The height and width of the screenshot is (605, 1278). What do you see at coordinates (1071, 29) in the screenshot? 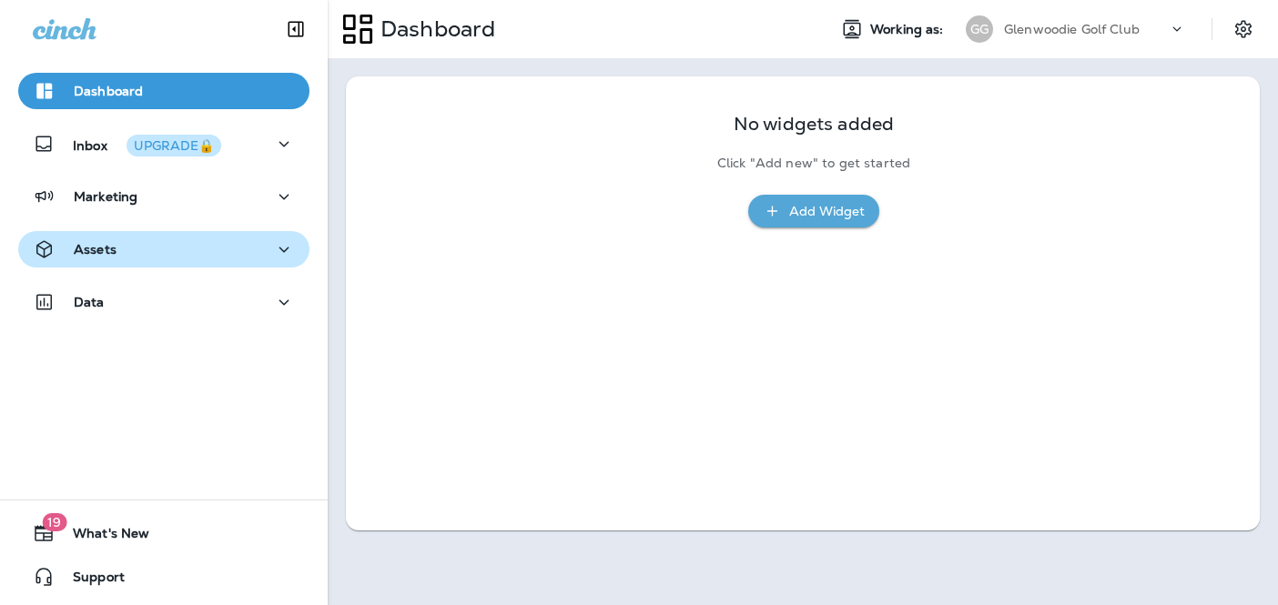
I see `p: Glenwoodie Golf Club` at bounding box center [1071, 29].